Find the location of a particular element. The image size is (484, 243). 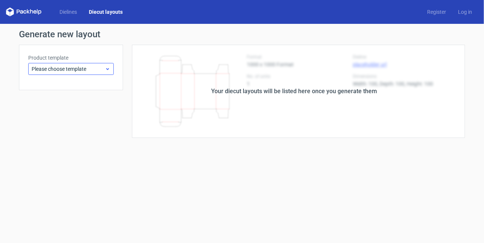

div: Your diecut layouts will be listed here once you generate them is located at coordinates (294, 91).